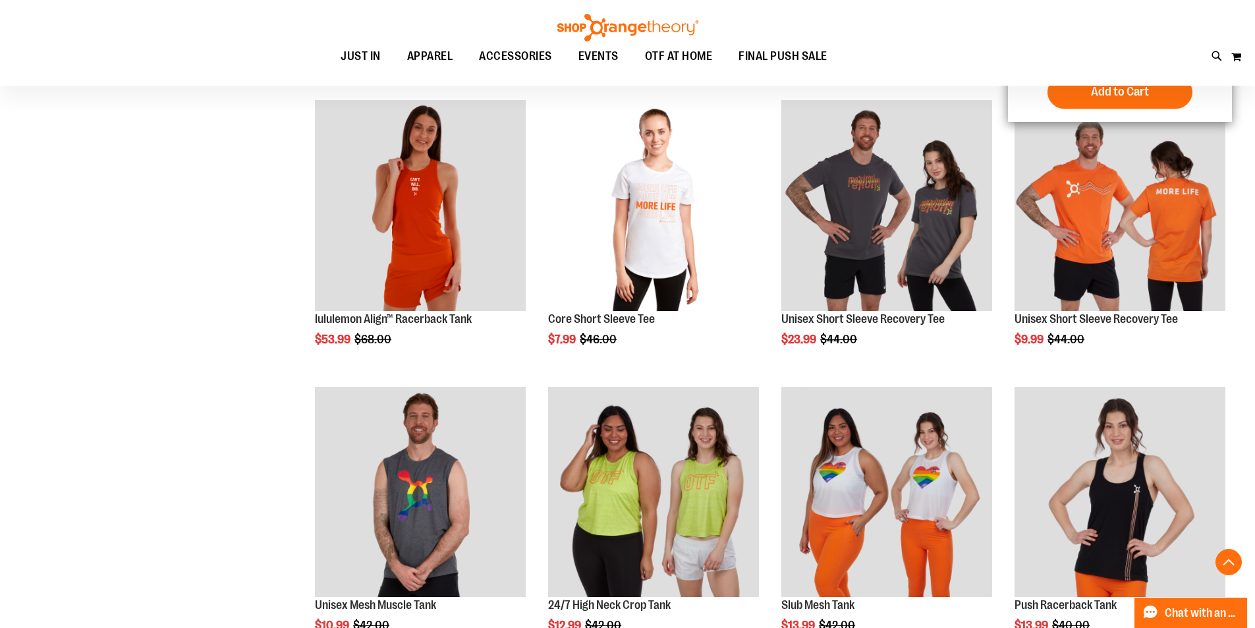 The height and width of the screenshot is (628, 1255). I want to click on a: Slub Mesh Tank, so click(818, 605).